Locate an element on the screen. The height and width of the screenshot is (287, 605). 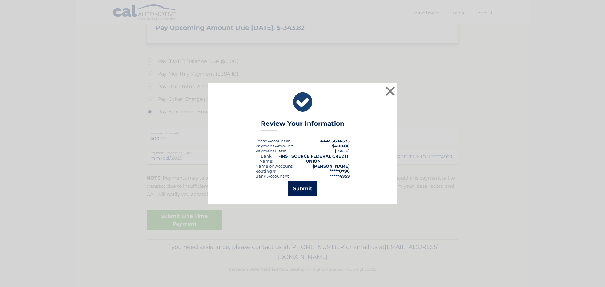
span: $400.00 is located at coordinates (341, 146).